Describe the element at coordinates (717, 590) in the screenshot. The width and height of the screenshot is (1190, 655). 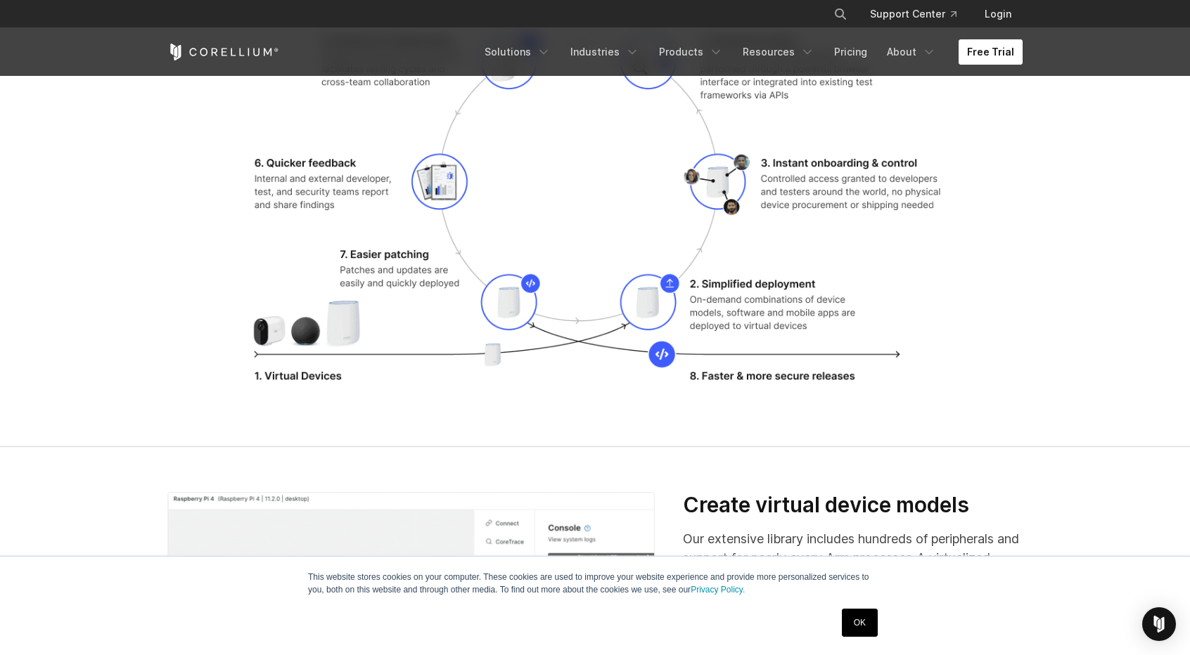
I see `a: Privacy Policy.` at that location.